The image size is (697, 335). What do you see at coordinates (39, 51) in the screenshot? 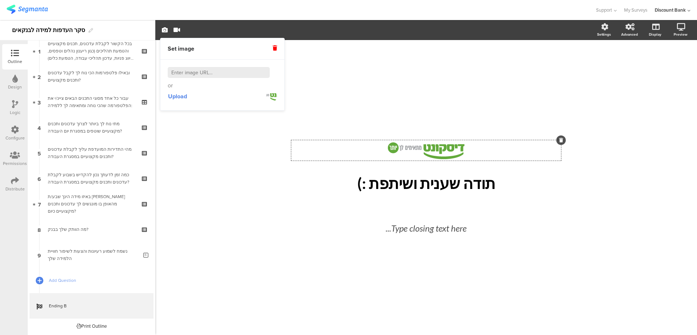
I see `span: 1` at bounding box center [39, 51].